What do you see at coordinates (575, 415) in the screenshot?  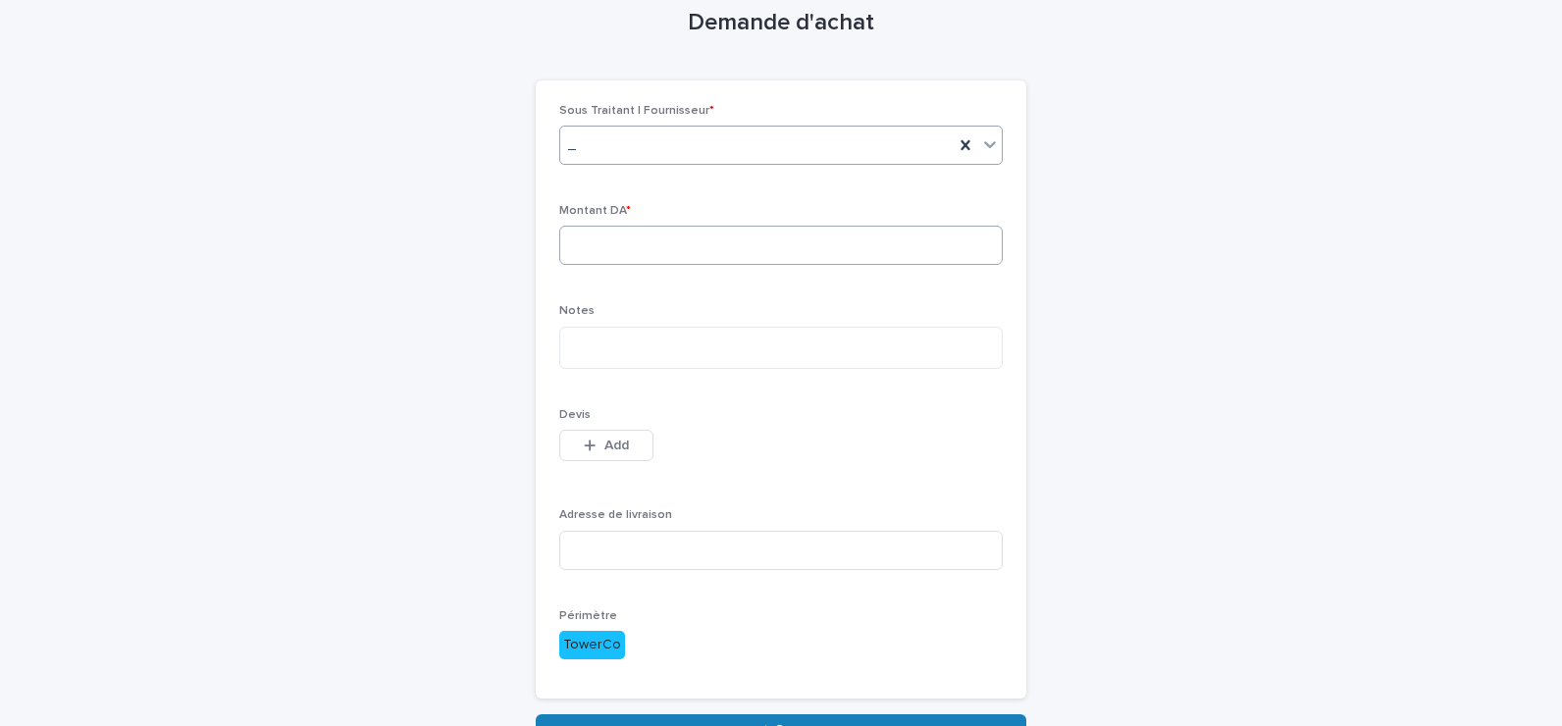 I see `span: Devis` at bounding box center [575, 415].